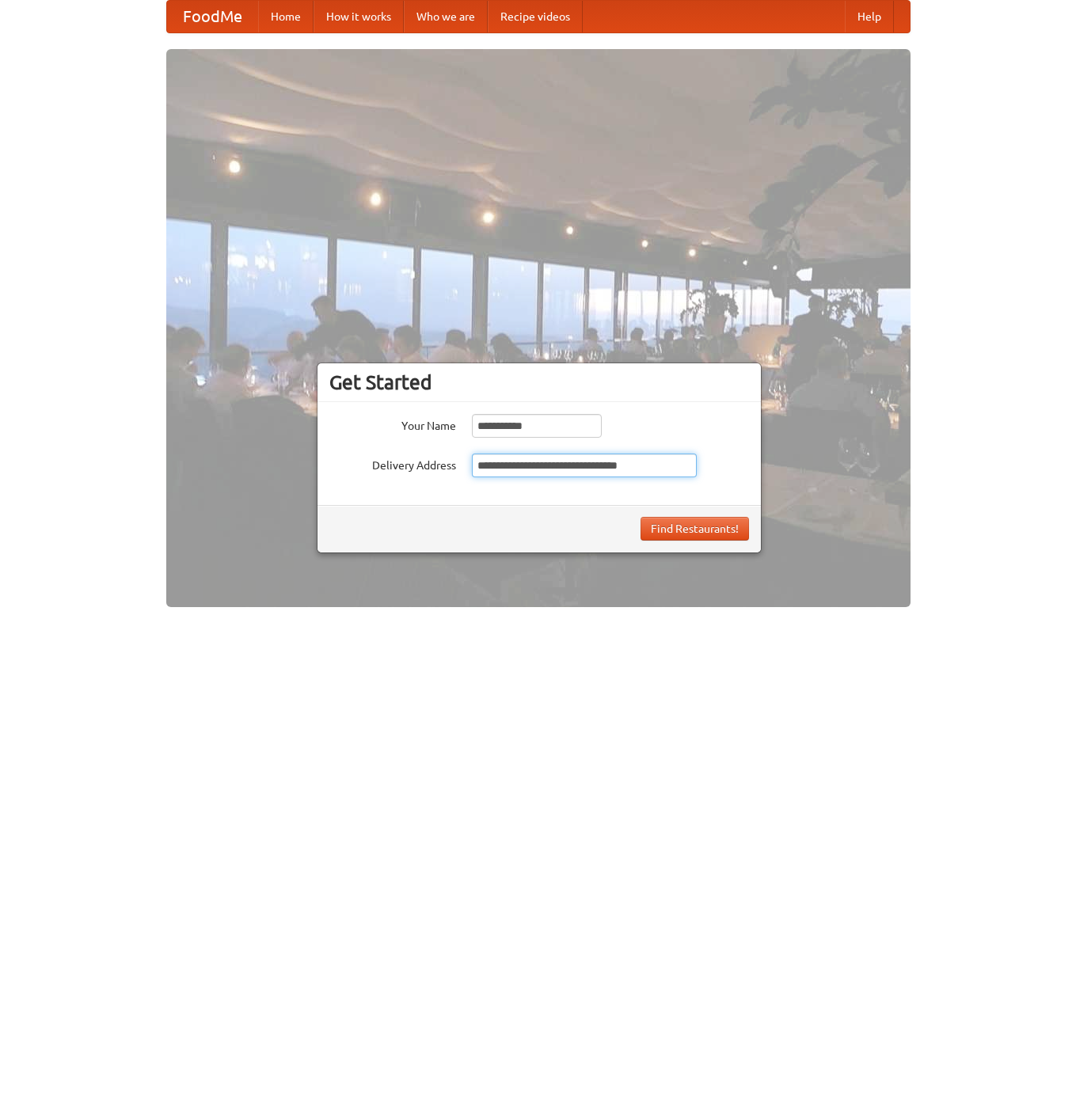 The width and height of the screenshot is (1076, 1120). I want to click on button: Find Restaurants!, so click(694, 528).